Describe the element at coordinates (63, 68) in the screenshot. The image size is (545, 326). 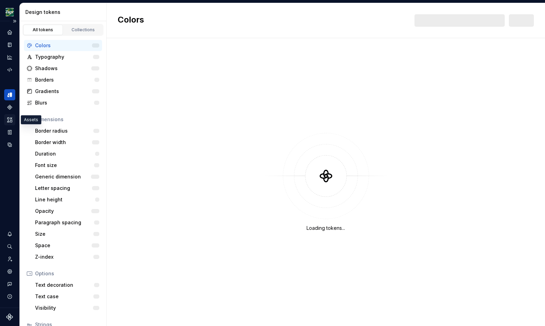
I see `a: Shadows` at that location.